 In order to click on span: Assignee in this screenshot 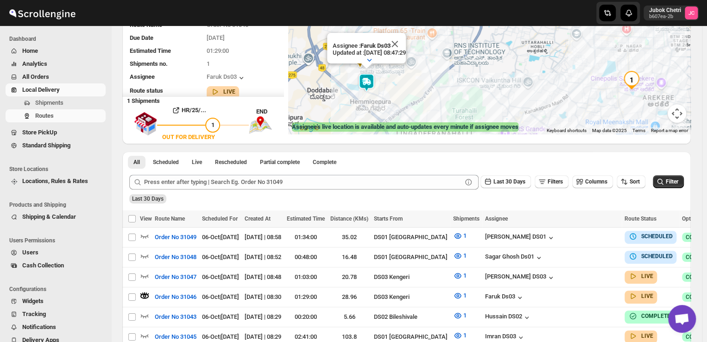, I will do `click(496, 219)`.